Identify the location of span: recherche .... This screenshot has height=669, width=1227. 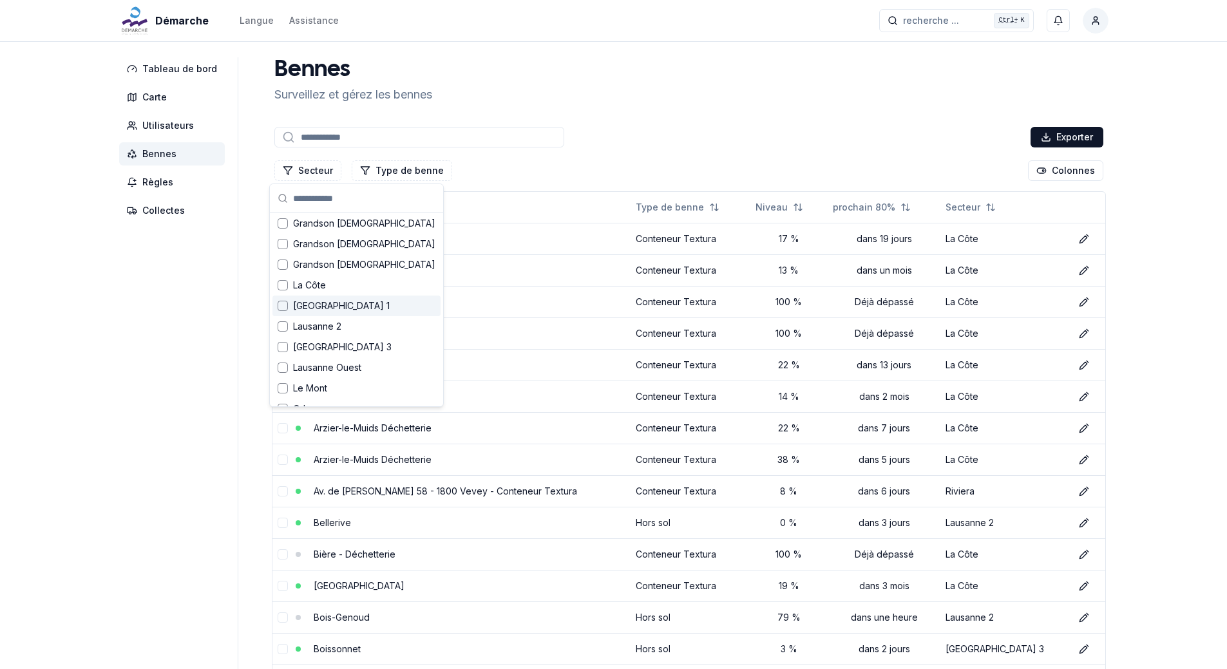
(931, 21).